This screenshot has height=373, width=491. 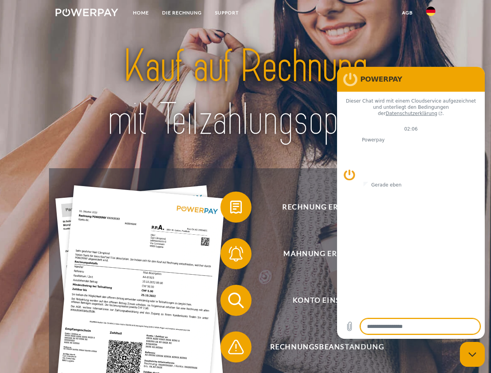 I want to click on a: Datenschutzerklärung(wird in einer neuen Registerkarte geöffnet), so click(x=77, y=47).